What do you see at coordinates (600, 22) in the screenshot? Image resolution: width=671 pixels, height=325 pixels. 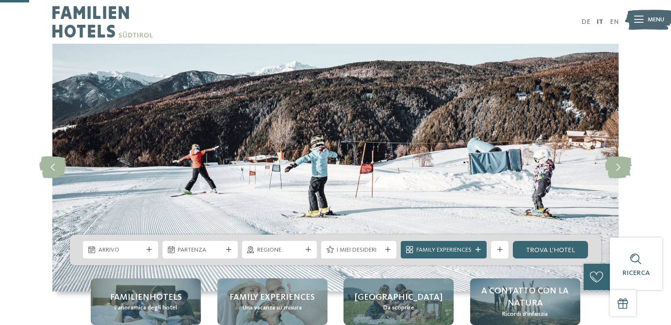 I see `a: IT` at bounding box center [600, 22].